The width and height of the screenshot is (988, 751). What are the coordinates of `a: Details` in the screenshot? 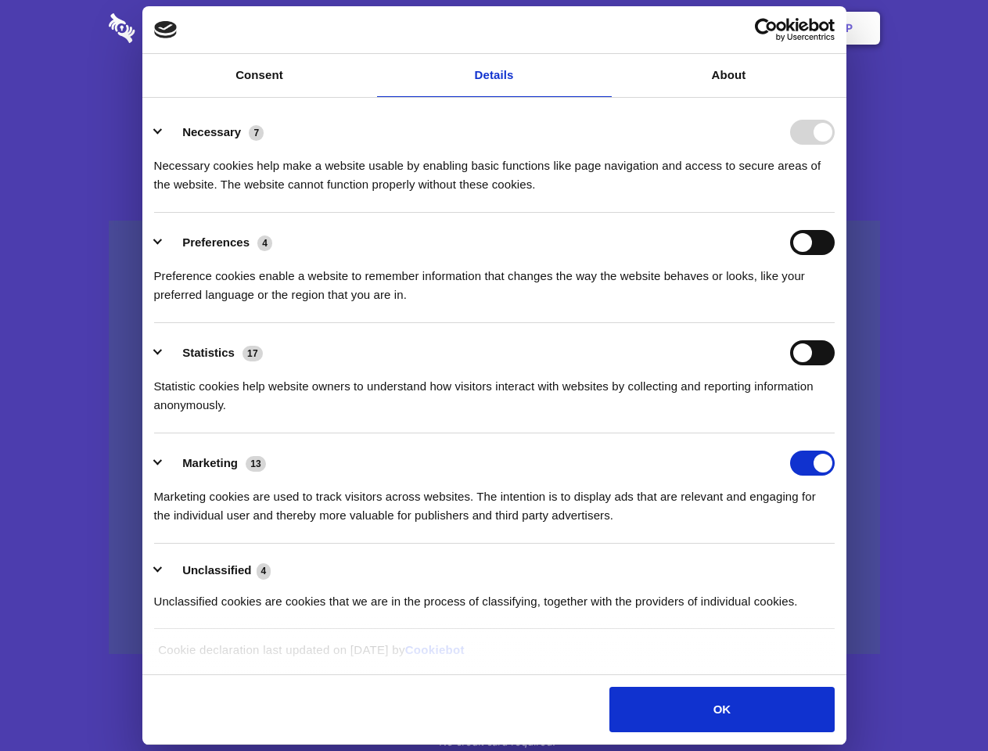 It's located at (494, 75).